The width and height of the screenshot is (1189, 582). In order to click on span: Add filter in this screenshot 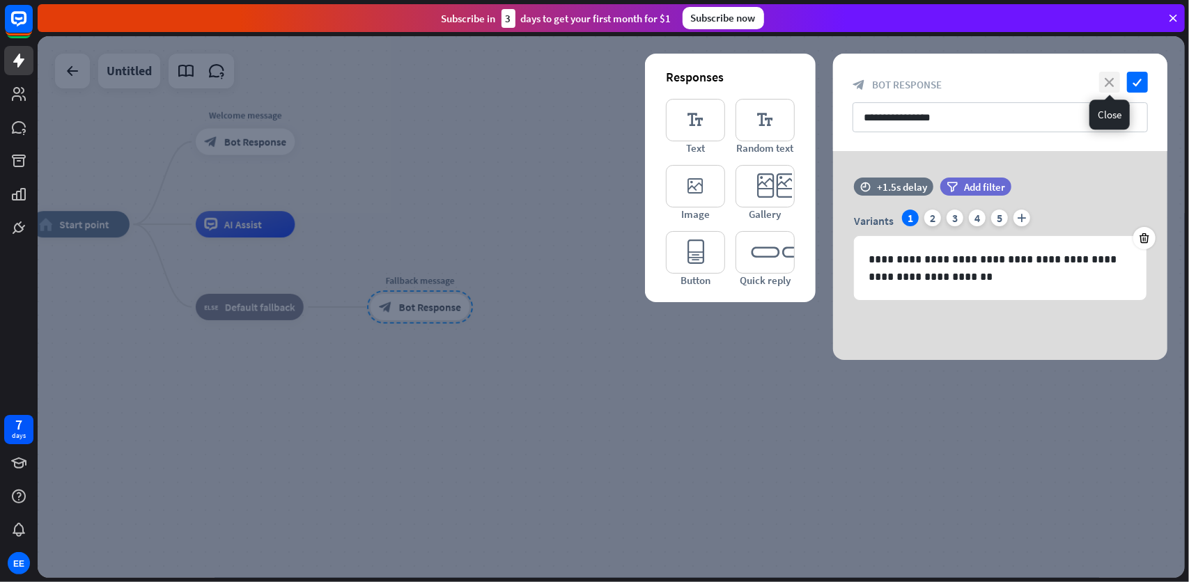, I will do `click(984, 187)`.